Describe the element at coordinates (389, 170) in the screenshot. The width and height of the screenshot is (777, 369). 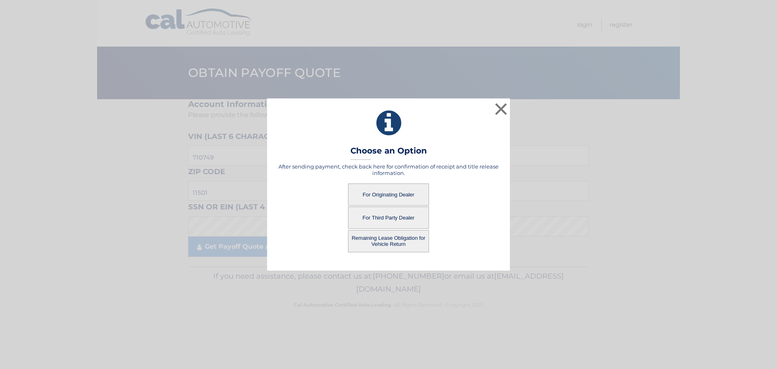
I see `h5: After sending payment, check back here for confirmation of receipt and title release information.` at that location.